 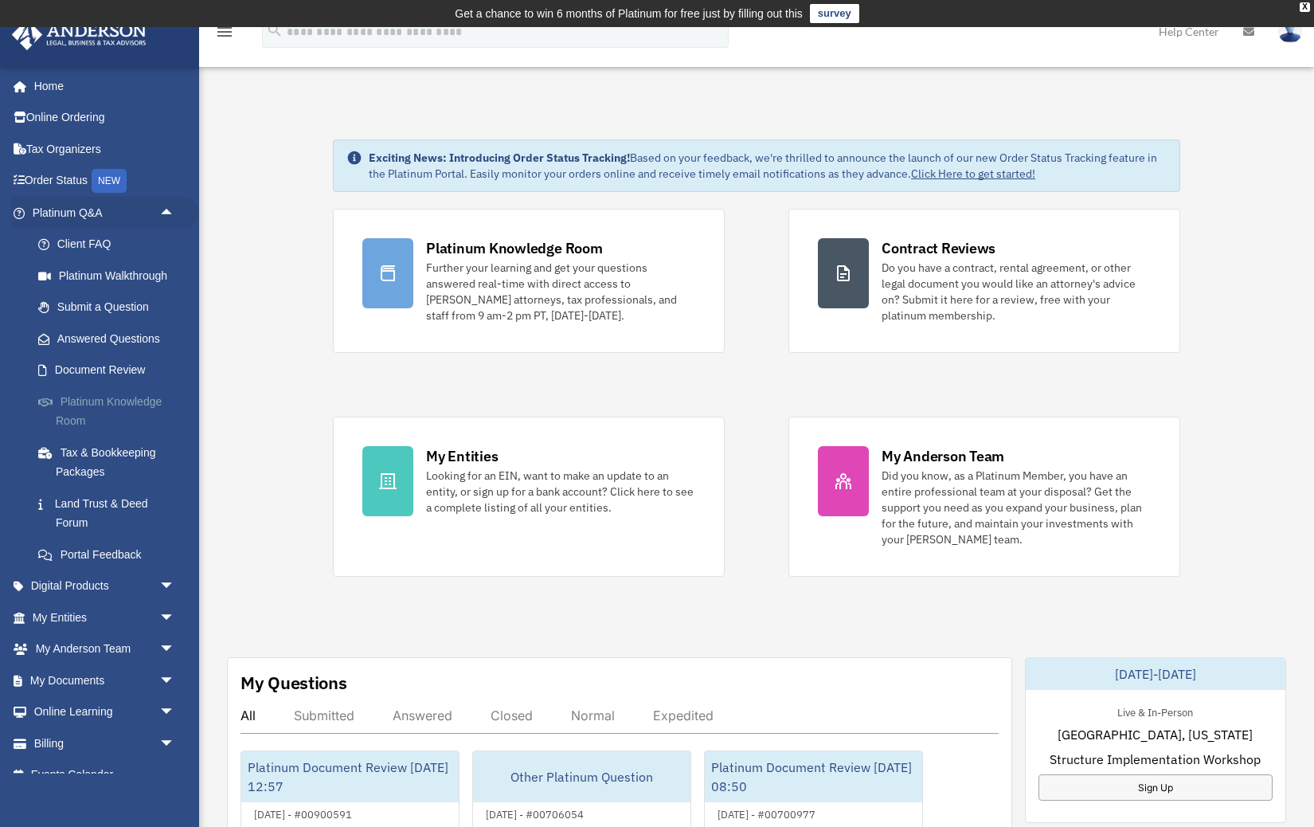 I want to click on div: Answered, so click(x=422, y=715).